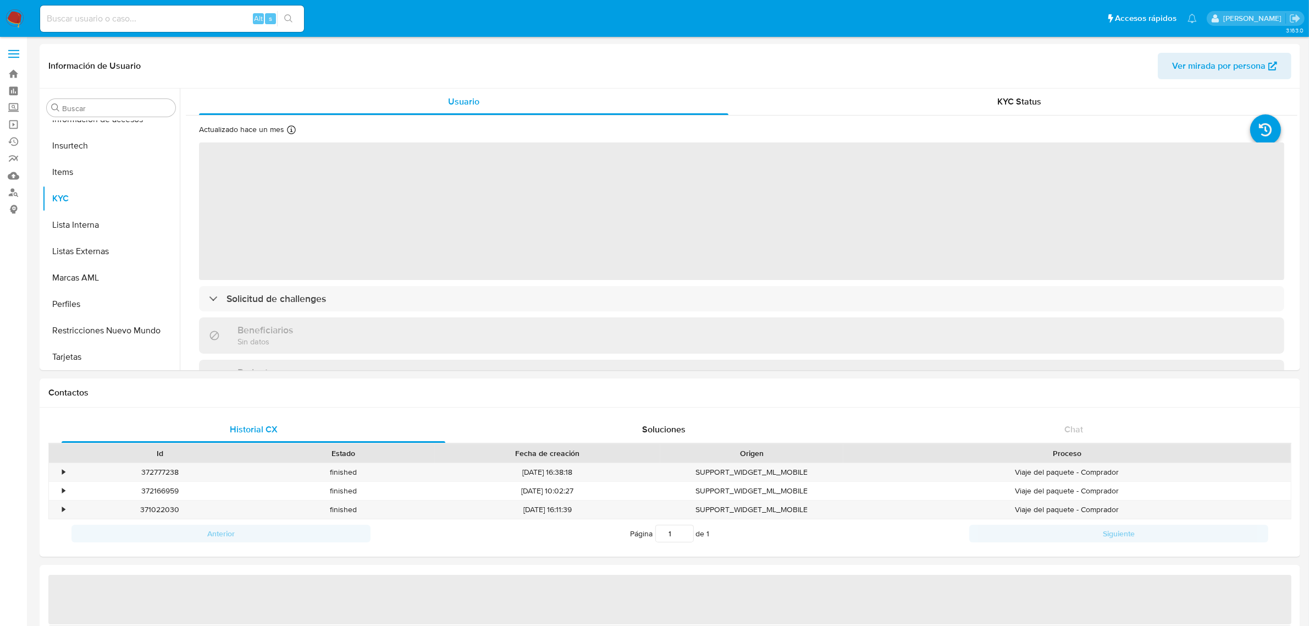 The image size is (1309, 626). Describe the element at coordinates (253, 429) in the screenshot. I see `span: Historial CX` at that location.